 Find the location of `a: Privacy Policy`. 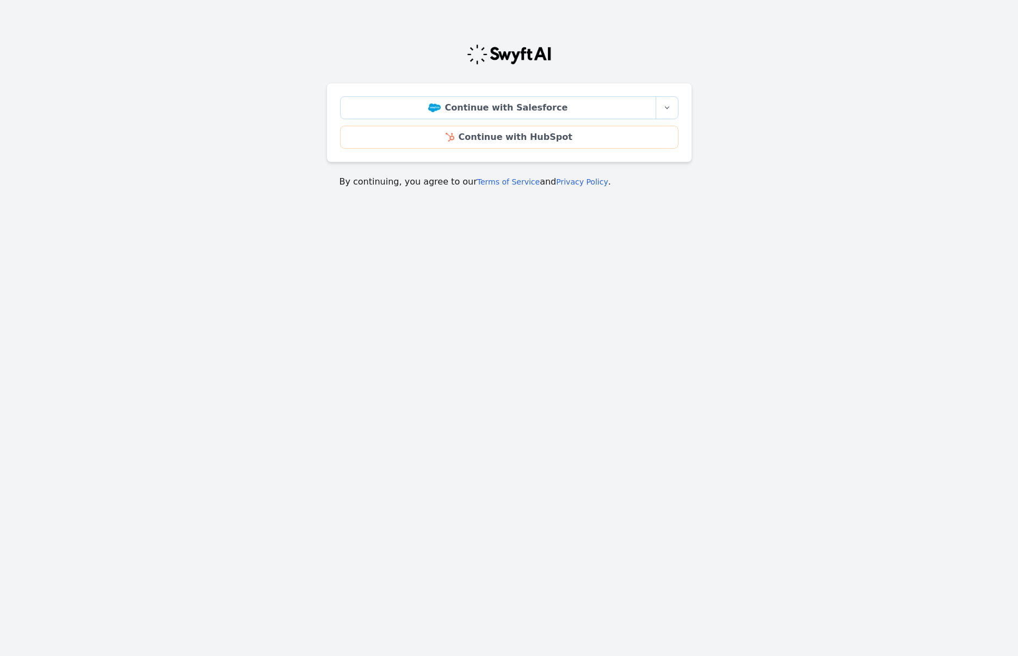

a: Privacy Policy is located at coordinates (582, 182).